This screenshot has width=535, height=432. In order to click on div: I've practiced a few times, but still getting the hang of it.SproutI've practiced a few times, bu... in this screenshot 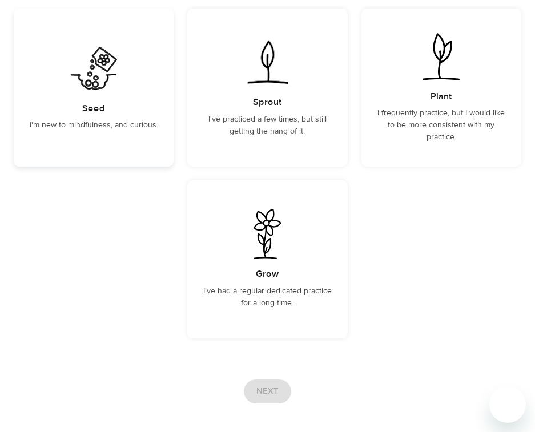, I will do `click(267, 87)`.